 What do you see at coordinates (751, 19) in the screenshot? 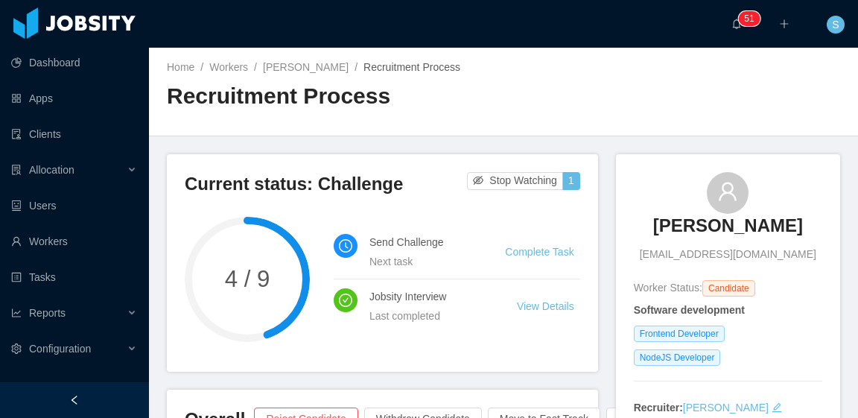
I see `p: 1` at bounding box center [751, 19].